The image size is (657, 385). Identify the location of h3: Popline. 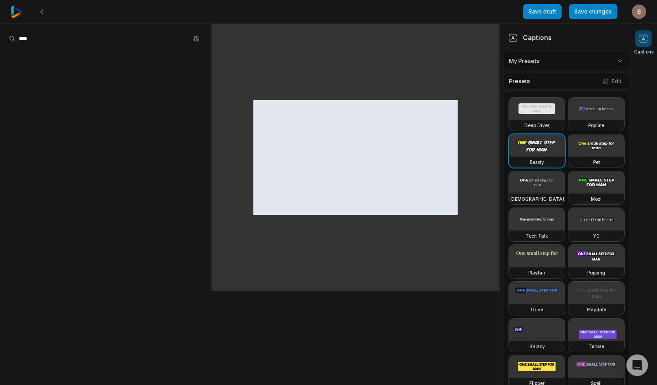
(596, 125).